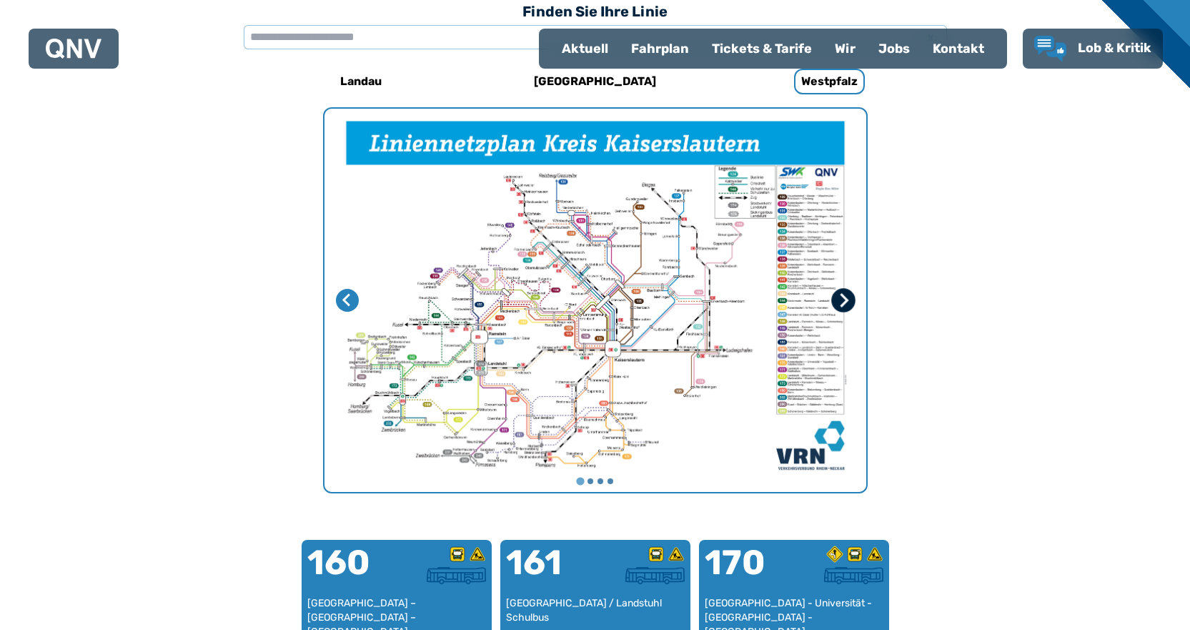  I want to click on a: Westpfalz, so click(830, 81).